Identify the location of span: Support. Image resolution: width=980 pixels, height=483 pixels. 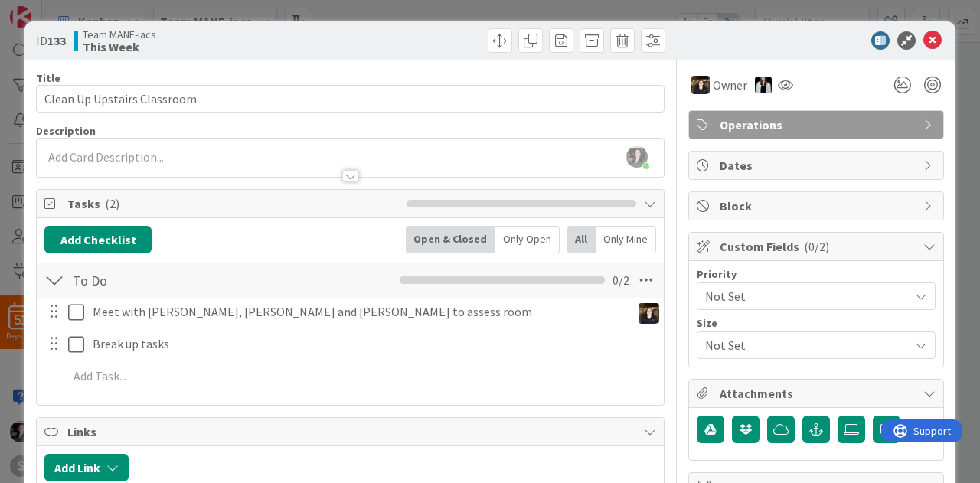
(51, 11).